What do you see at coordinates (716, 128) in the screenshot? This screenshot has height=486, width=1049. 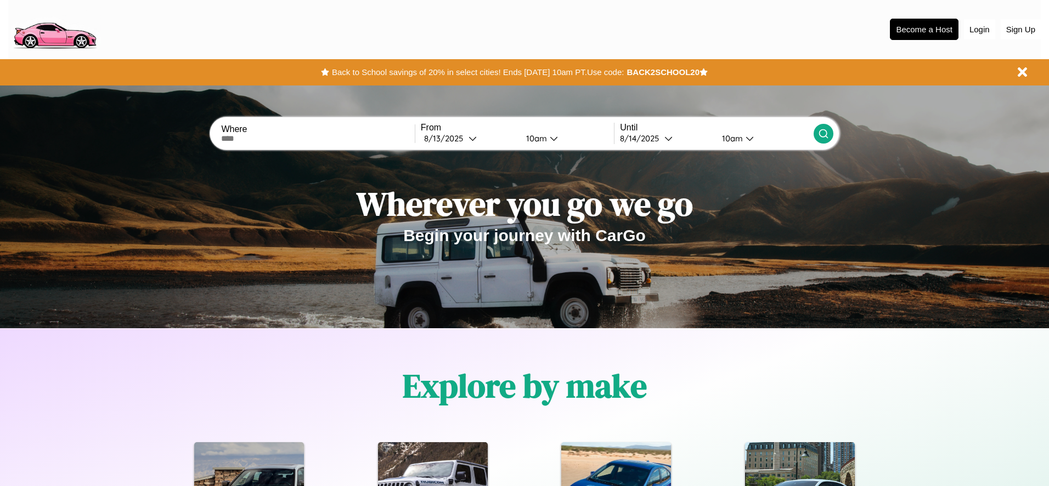 I see `label: Until` at bounding box center [716, 128].